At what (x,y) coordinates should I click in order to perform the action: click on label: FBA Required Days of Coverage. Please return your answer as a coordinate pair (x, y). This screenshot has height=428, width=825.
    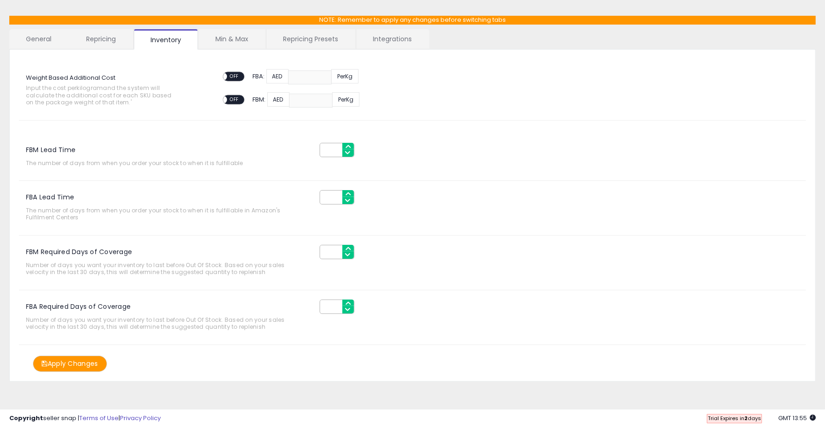
    Looking at the image, I should click on (75, 304).